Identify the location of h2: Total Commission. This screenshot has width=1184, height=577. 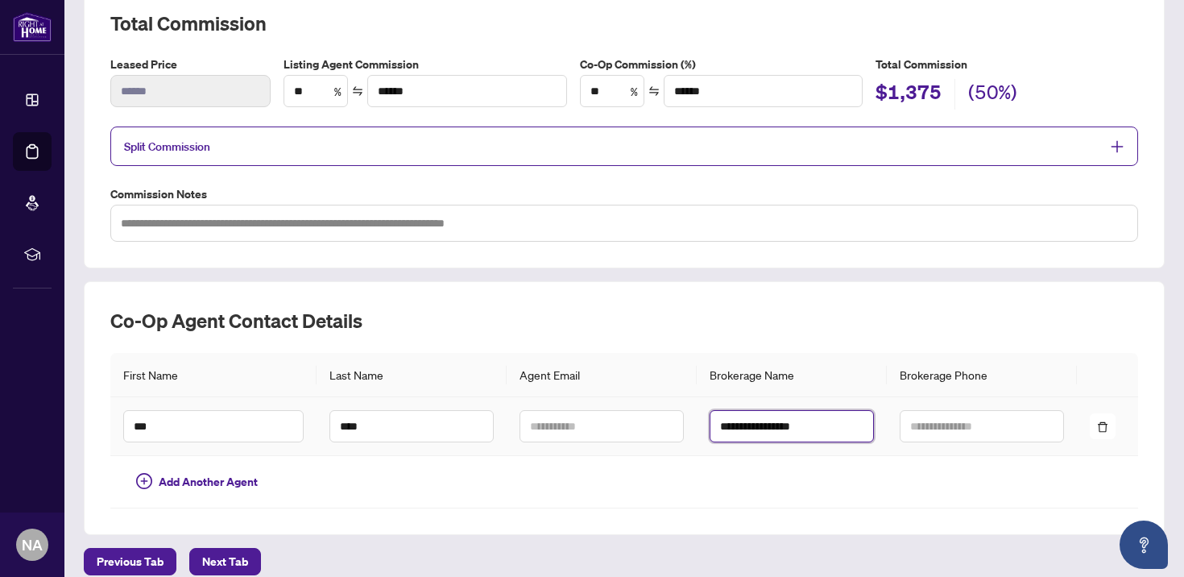
(624, 23).